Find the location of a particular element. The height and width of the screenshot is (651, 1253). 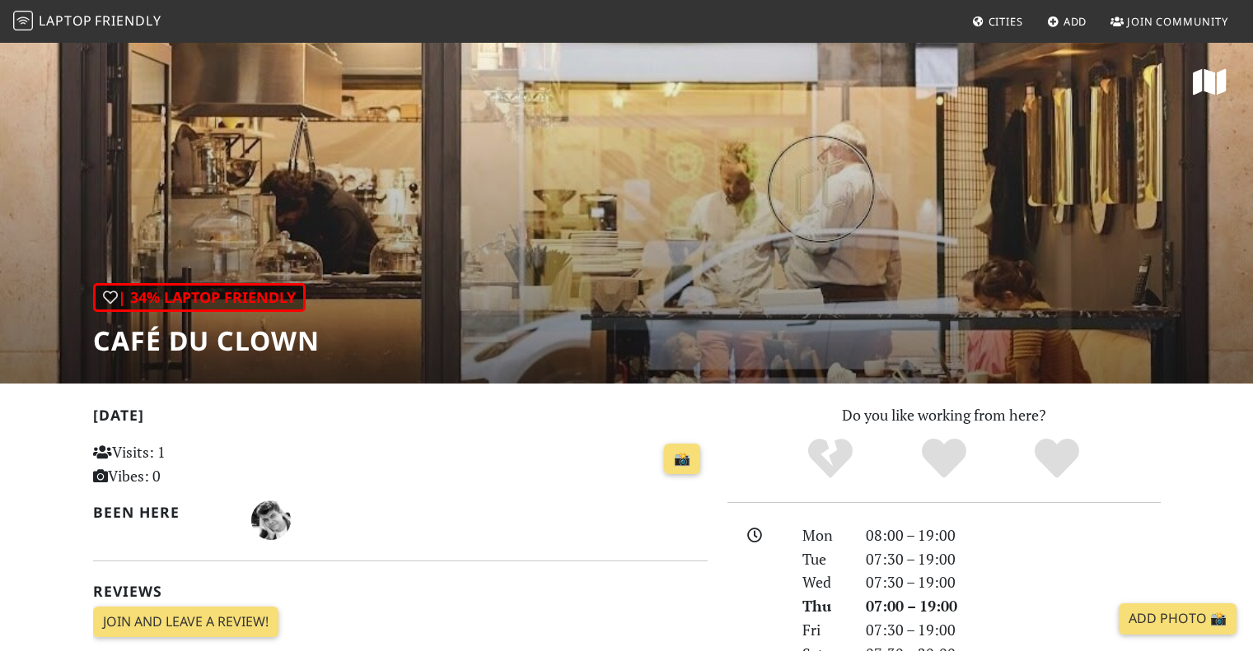

div: No is located at coordinates (830, 459).